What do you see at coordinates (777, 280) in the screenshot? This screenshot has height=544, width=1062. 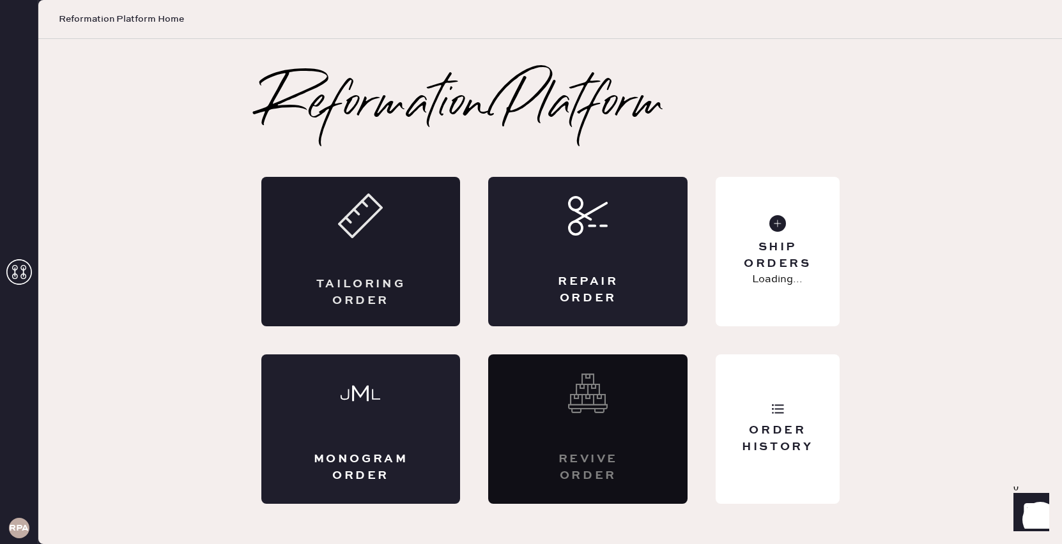 I see `p: Loading...` at bounding box center [777, 280].